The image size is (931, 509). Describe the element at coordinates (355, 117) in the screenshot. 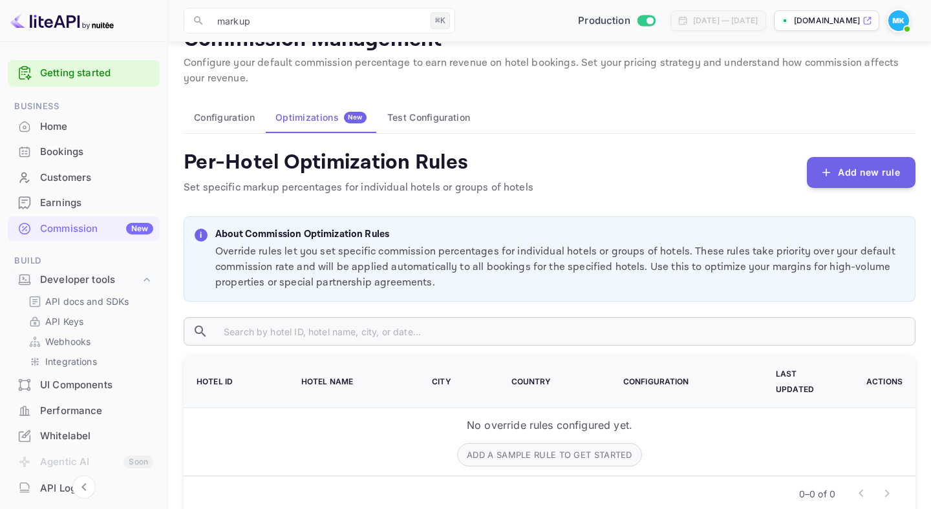

I see `span: New` at that location.